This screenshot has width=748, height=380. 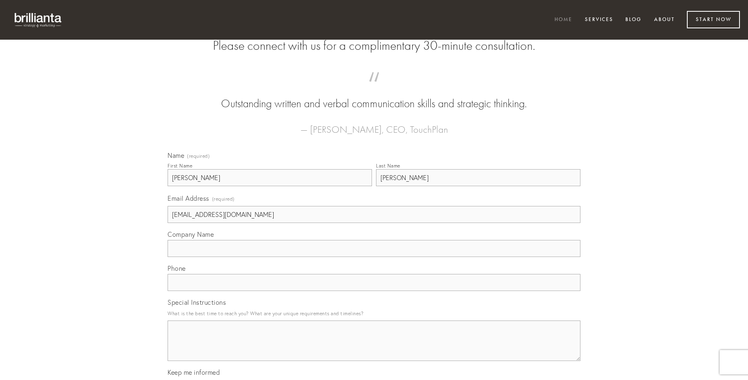 I want to click on span: Name, so click(x=176, y=155).